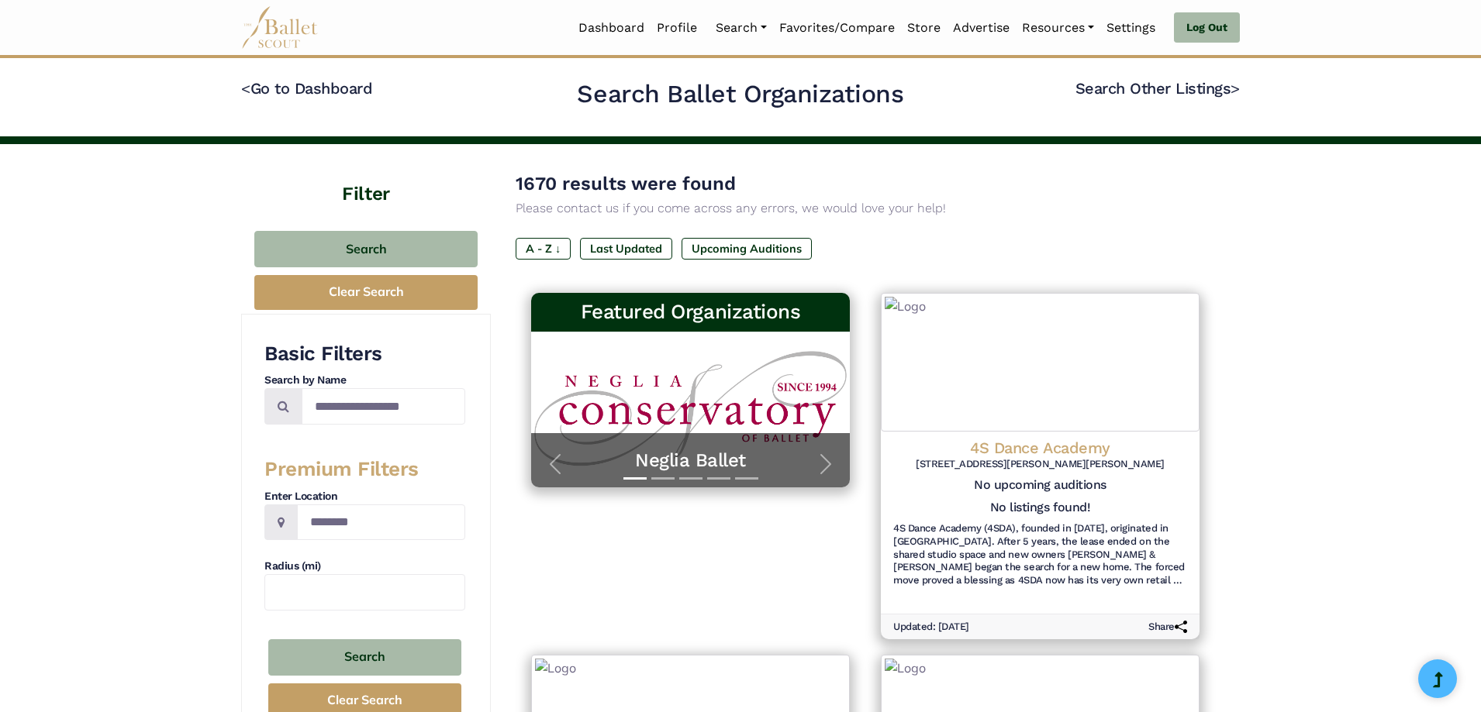 The image size is (1481, 712). I want to click on a: Log Out, so click(1206, 28).